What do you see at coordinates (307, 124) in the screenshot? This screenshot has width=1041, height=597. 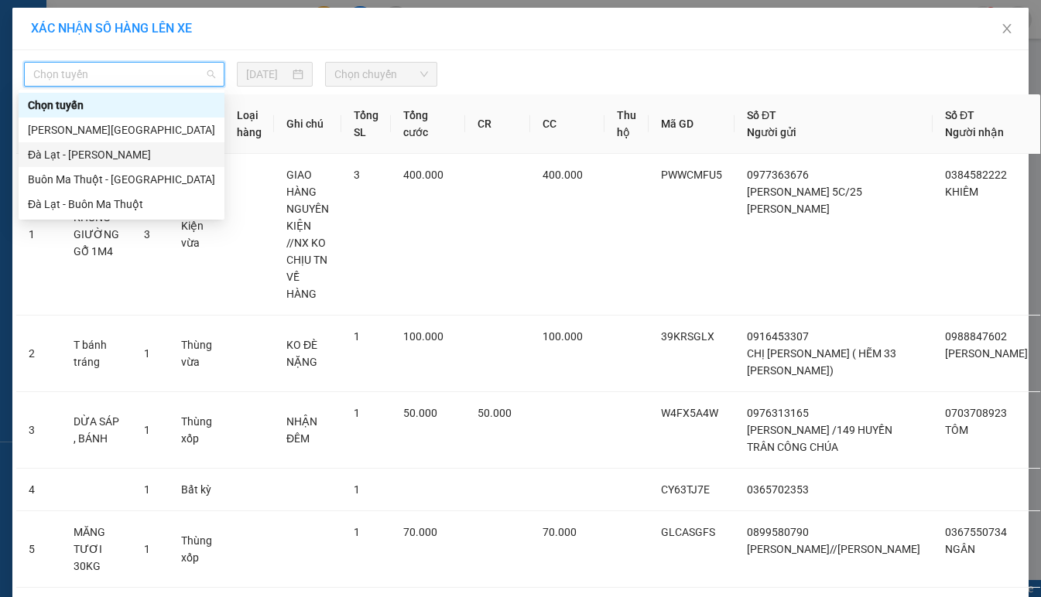 I see `th: Ghi chú` at bounding box center [307, 124].